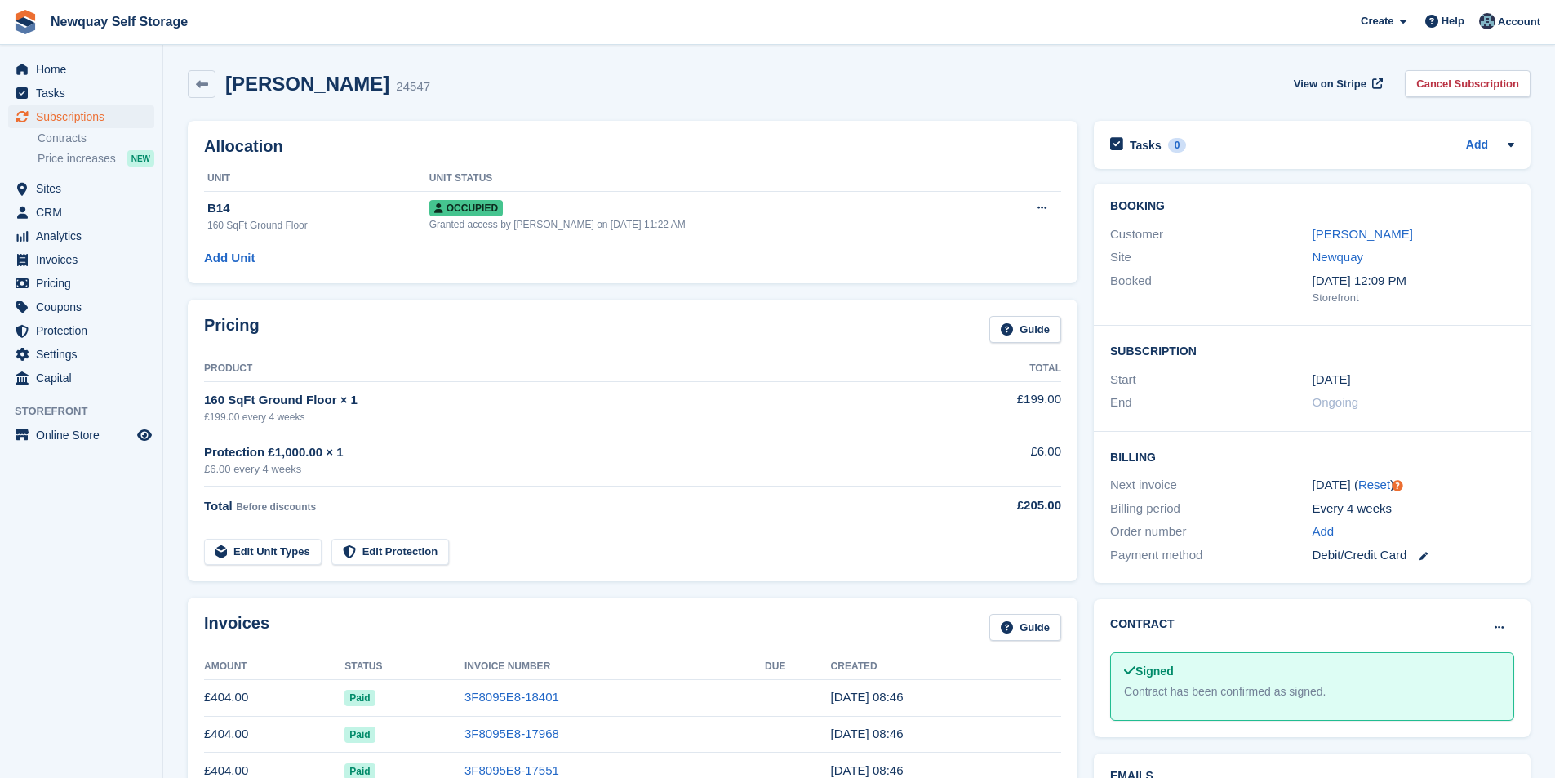 This screenshot has width=1555, height=778. I want to click on span: Before discounts, so click(276, 507).